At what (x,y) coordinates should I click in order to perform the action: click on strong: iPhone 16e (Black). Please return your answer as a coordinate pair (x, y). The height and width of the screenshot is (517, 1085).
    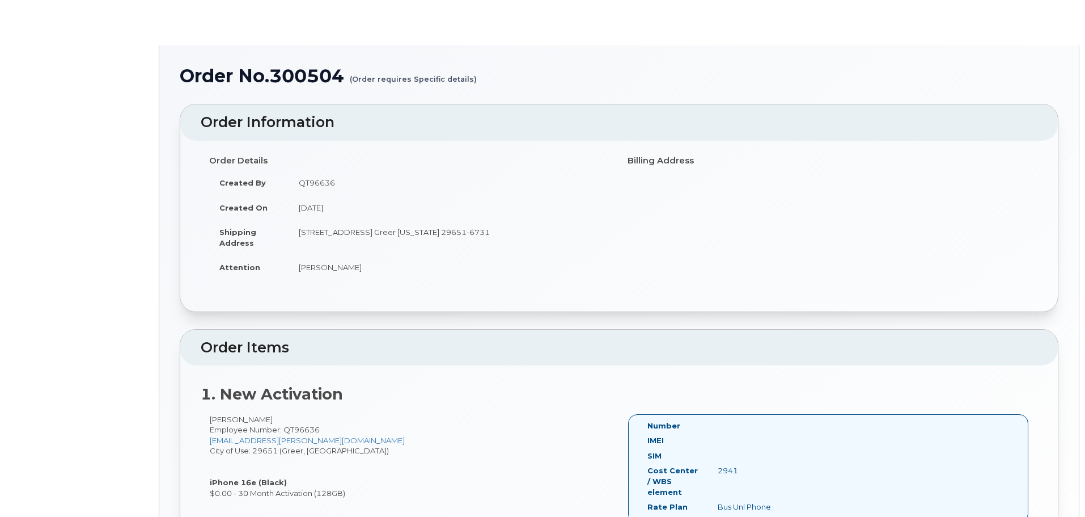
    Looking at the image, I should click on (248, 482).